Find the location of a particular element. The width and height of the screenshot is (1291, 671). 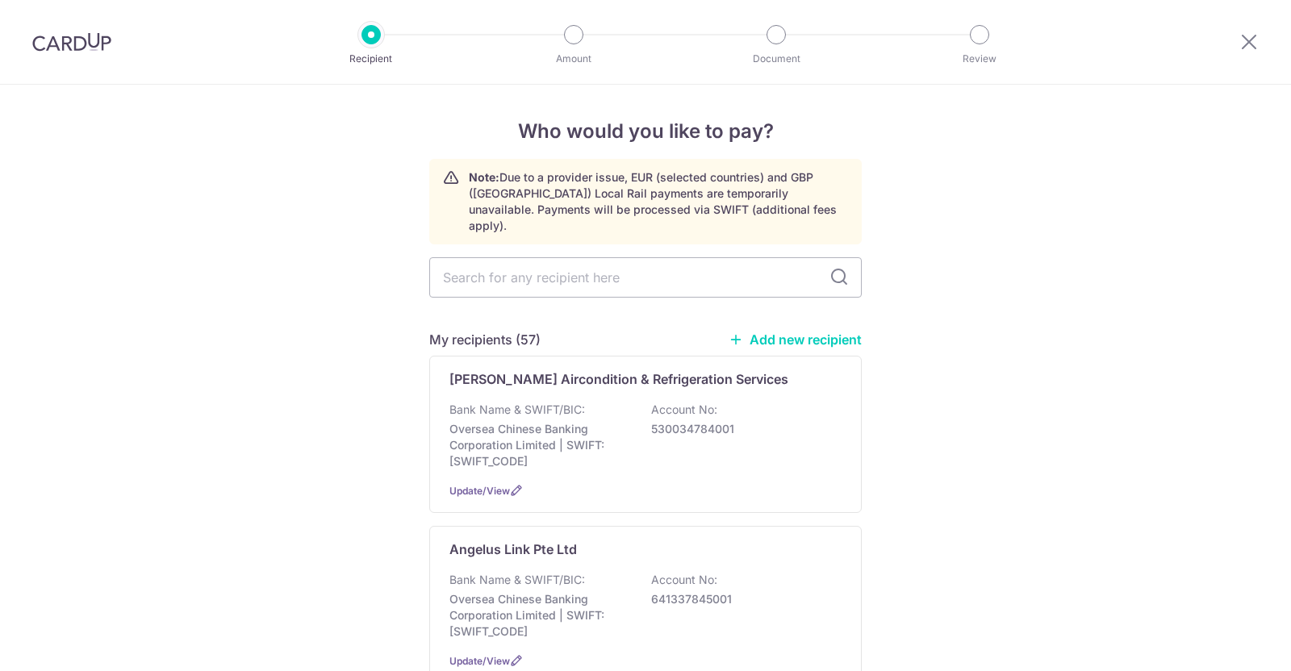

input: Search for any recipient here is located at coordinates (645, 277).